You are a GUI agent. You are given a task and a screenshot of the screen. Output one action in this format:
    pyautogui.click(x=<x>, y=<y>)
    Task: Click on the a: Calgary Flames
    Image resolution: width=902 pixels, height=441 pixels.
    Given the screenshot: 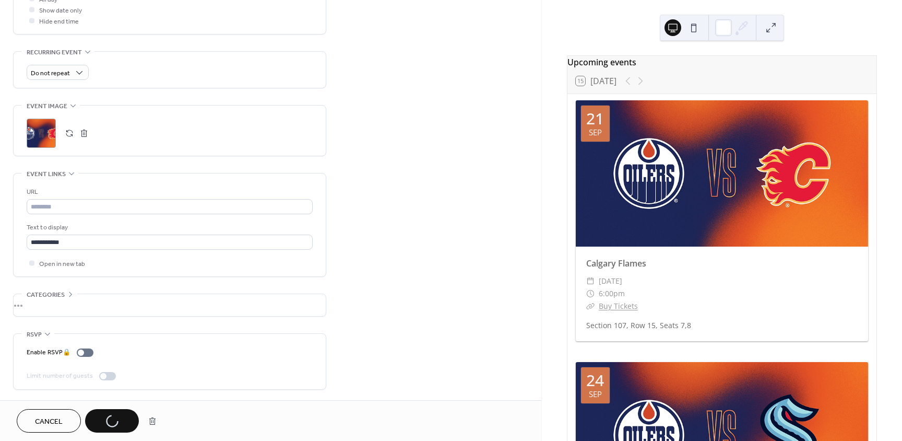 What is the action you would take?
    pyautogui.click(x=616, y=263)
    